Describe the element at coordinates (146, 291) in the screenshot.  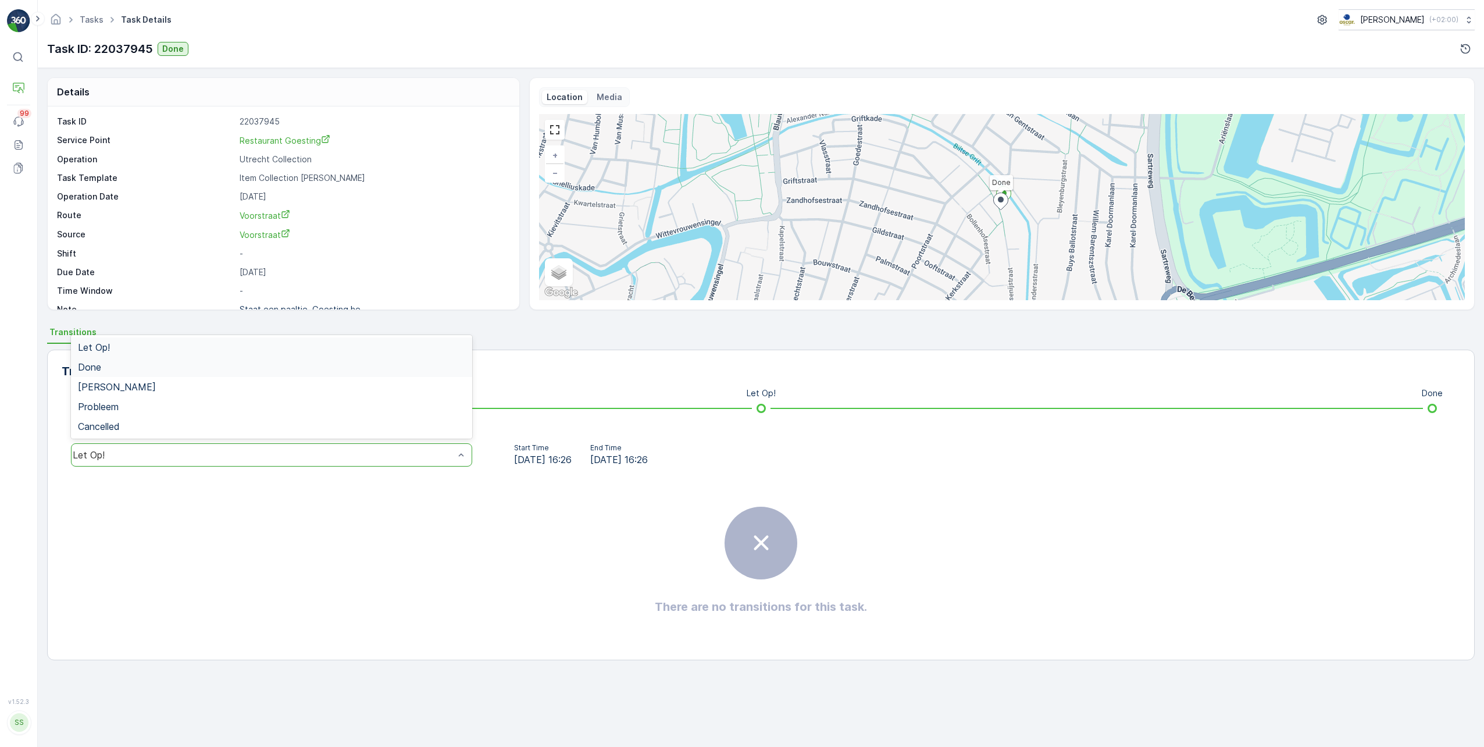
I see `p: Time Window` at that location.